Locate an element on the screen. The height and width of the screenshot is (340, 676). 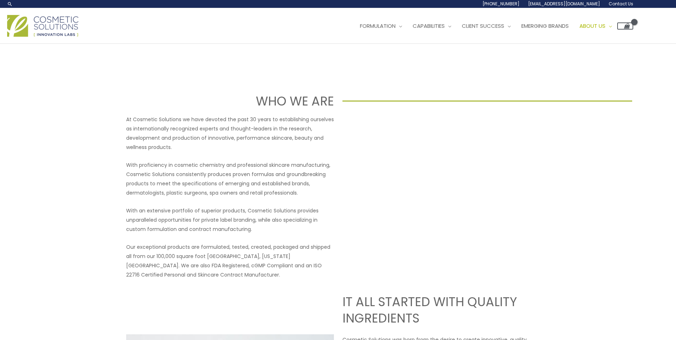
p: With proficiency in cosmetic chemistry and professional skincare manufacturing, Cosmetic Solution... is located at coordinates (230, 179).